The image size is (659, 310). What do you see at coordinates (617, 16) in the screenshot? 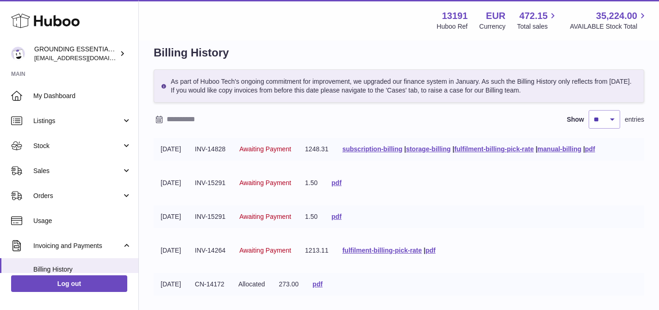
I see `span: 35,224.00` at bounding box center [617, 16].